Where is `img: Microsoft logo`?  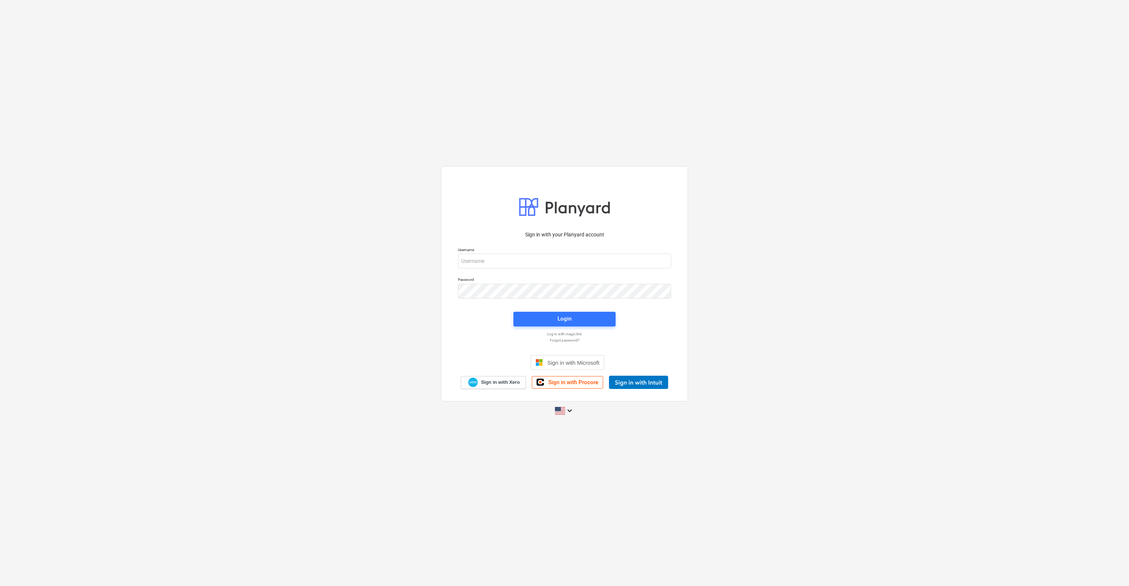
img: Microsoft logo is located at coordinates (539, 362).